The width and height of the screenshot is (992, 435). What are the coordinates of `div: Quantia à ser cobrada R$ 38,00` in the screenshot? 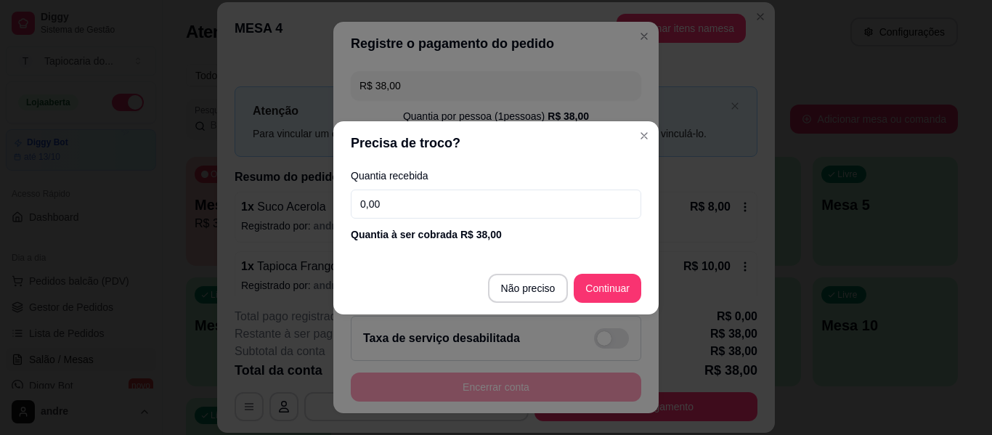 It's located at (496, 235).